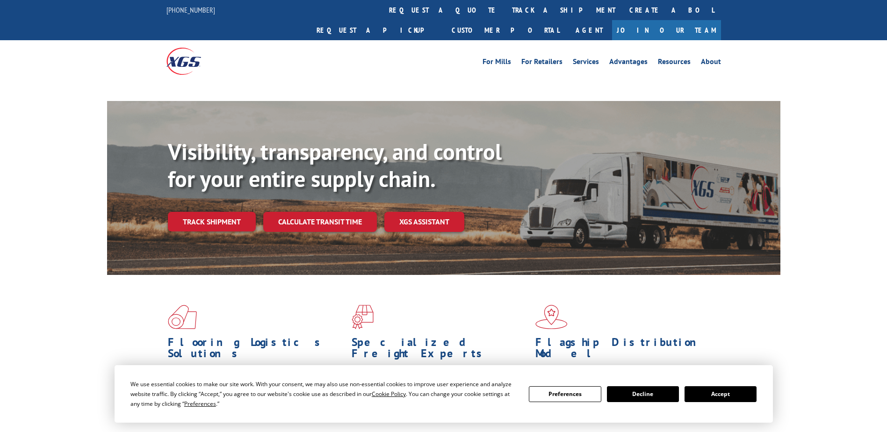  Describe the element at coordinates (320, 222) in the screenshot. I see `a: Calculate transit time` at that location.